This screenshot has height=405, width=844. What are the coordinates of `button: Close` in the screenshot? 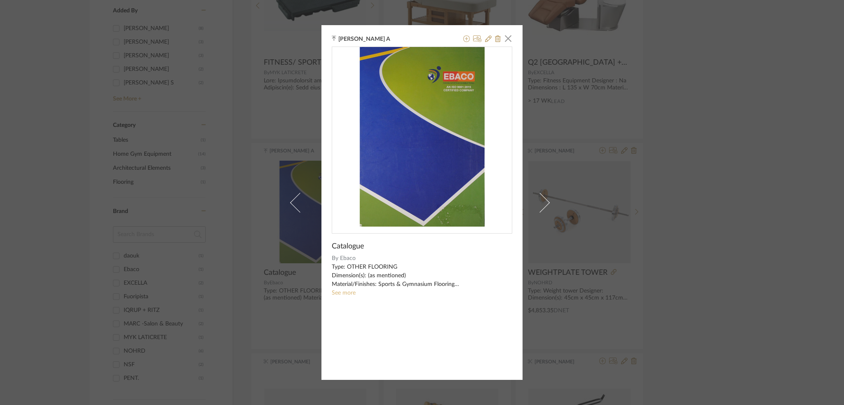 It's located at (508, 38).